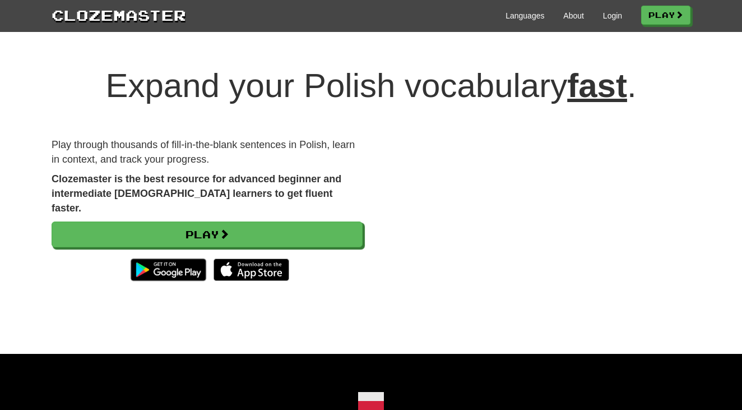 The width and height of the screenshot is (742, 410). What do you see at coordinates (207, 152) in the screenshot?
I see `p: Play through thousands of fill-in-the-blank sentences in Polish, learn in context, and track your...` at bounding box center [207, 152].